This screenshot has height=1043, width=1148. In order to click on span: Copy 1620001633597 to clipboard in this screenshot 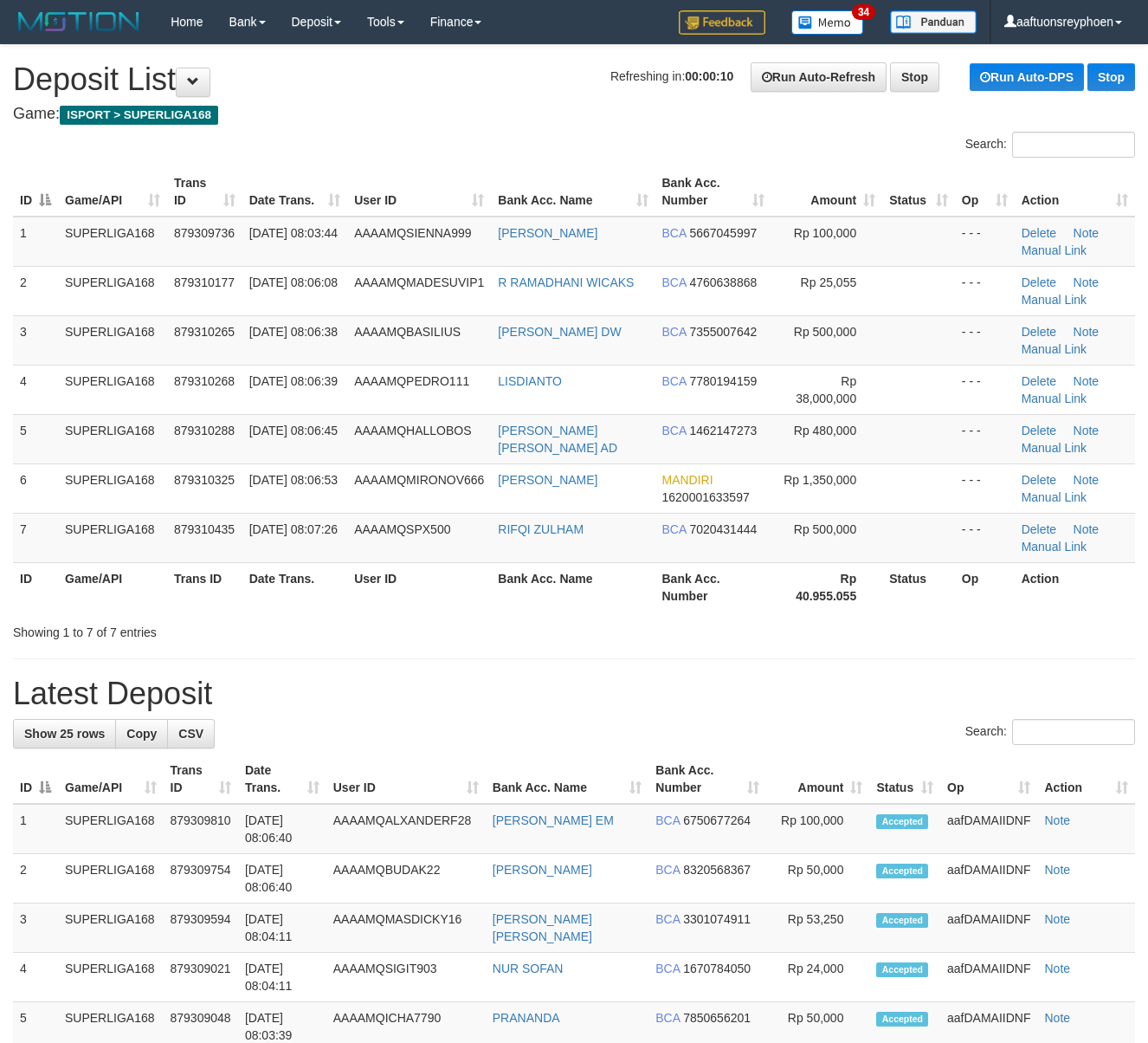, I will do `click(706, 497)`.